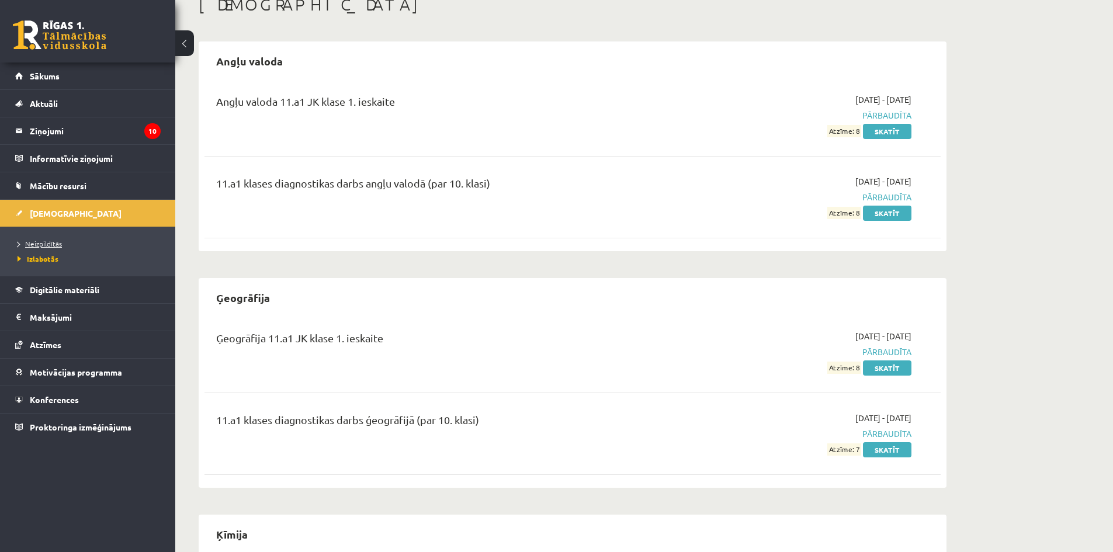 Image resolution: width=1113 pixels, height=552 pixels. What do you see at coordinates (88, 345) in the screenshot?
I see `a: Atzīmes` at bounding box center [88, 345].